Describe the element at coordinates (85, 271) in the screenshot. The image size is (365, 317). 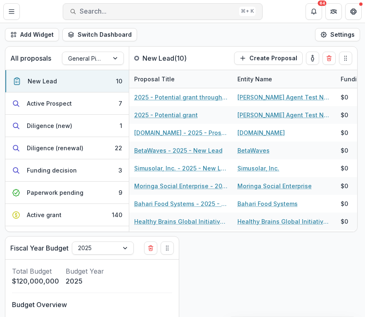
I see `p: Budget Year` at that location.